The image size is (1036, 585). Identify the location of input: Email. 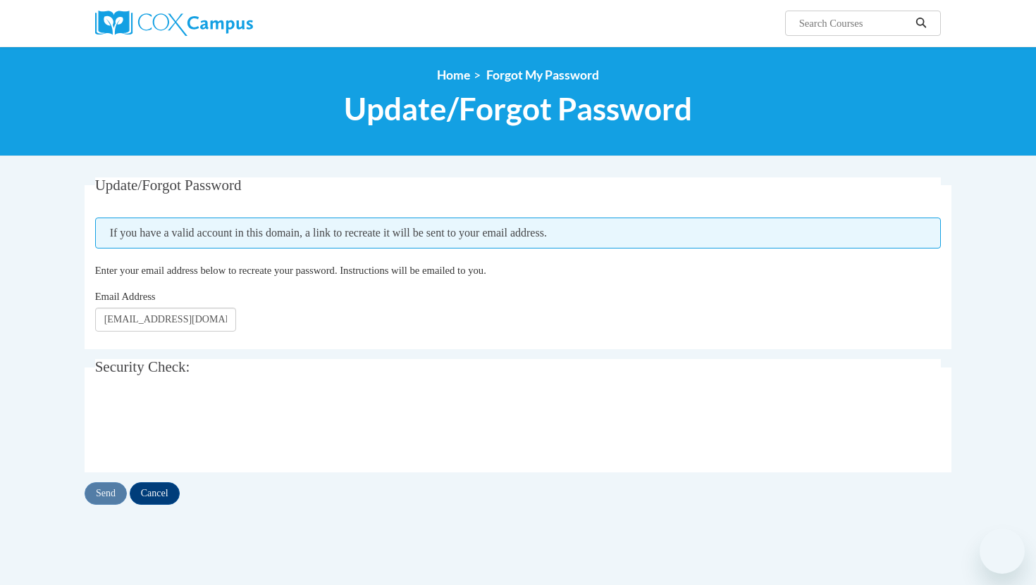
(166, 320).